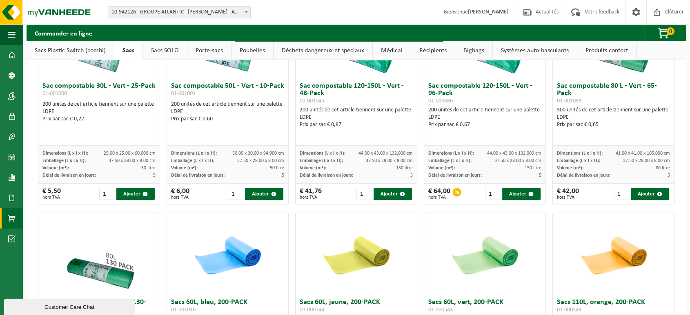 This screenshot has height=315, width=690. What do you see at coordinates (473, 51) in the screenshot?
I see `a: Bigbags` at bounding box center [473, 51].